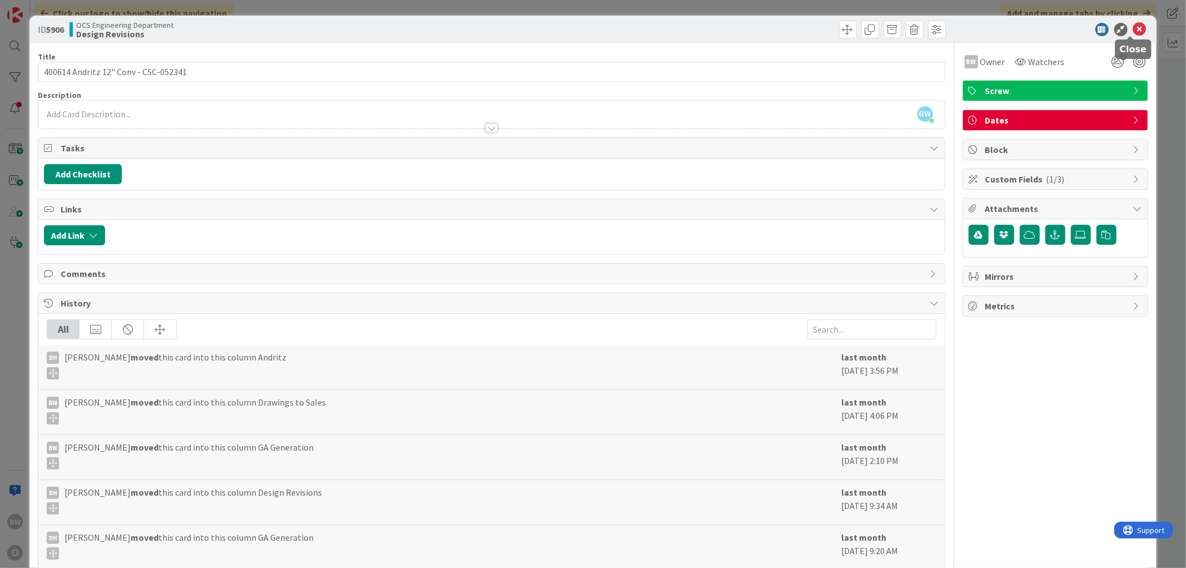 The height and width of the screenshot is (568, 1186). What do you see at coordinates (1057, 306) in the screenshot?
I see `span: Metrics` at bounding box center [1057, 306].